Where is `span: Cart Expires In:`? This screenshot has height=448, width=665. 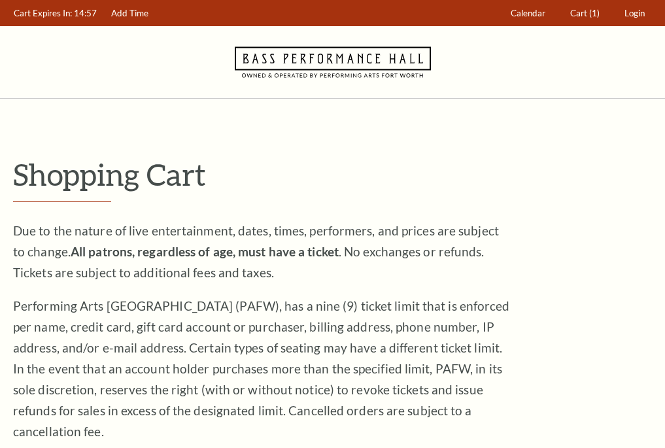 span: Cart Expires In: is located at coordinates (42, 13).